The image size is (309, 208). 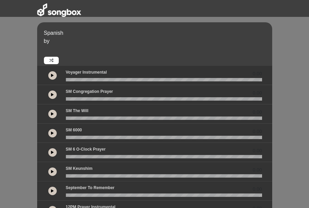 What do you see at coordinates (74, 130) in the screenshot?
I see `p: SM 6000` at bounding box center [74, 130].